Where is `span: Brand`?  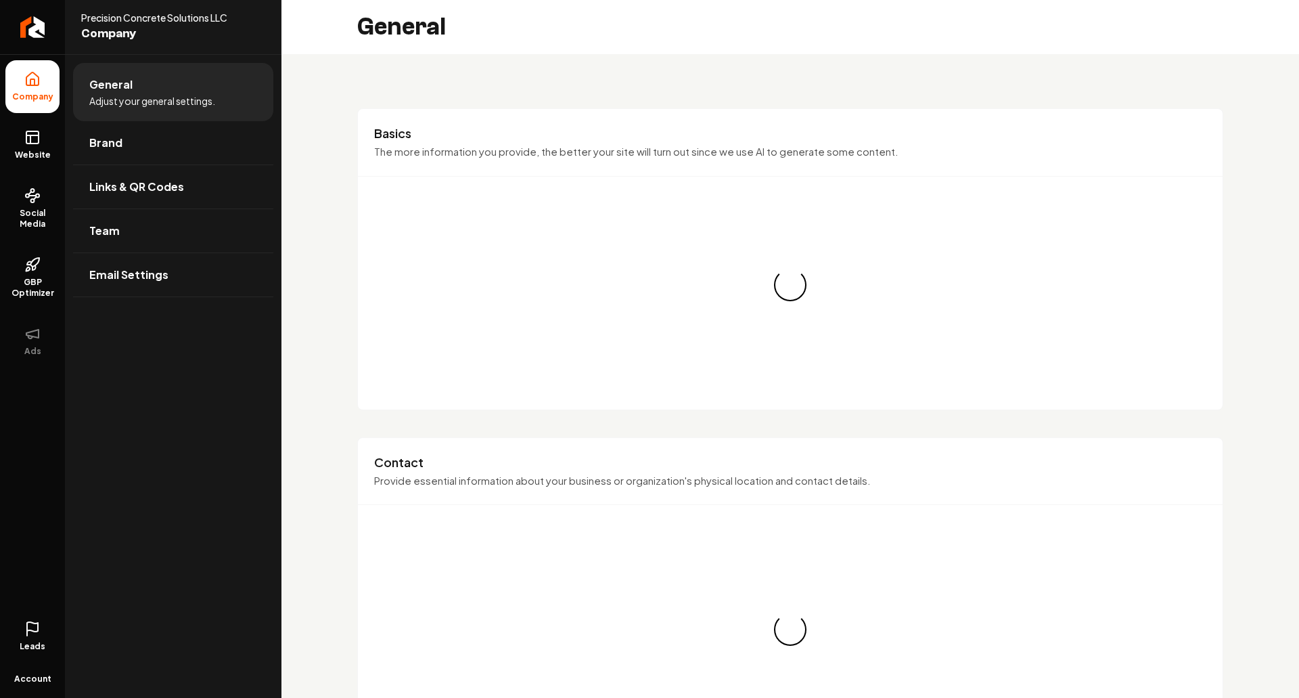 span: Brand is located at coordinates (106, 143).